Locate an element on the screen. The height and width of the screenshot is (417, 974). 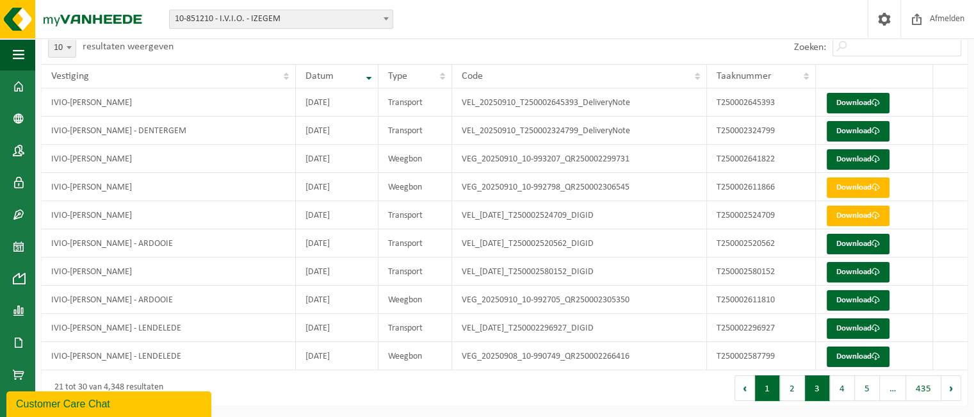
span: Vestiging is located at coordinates (70, 76).